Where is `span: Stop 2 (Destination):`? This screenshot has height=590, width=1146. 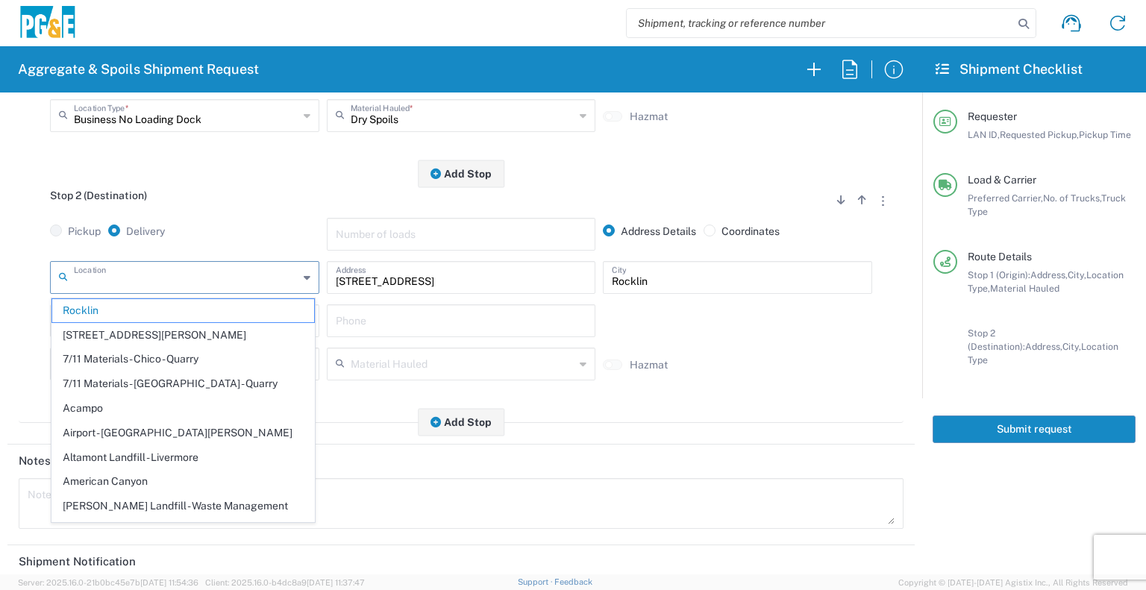 span: Stop 2 (Destination): is located at coordinates (996, 339).